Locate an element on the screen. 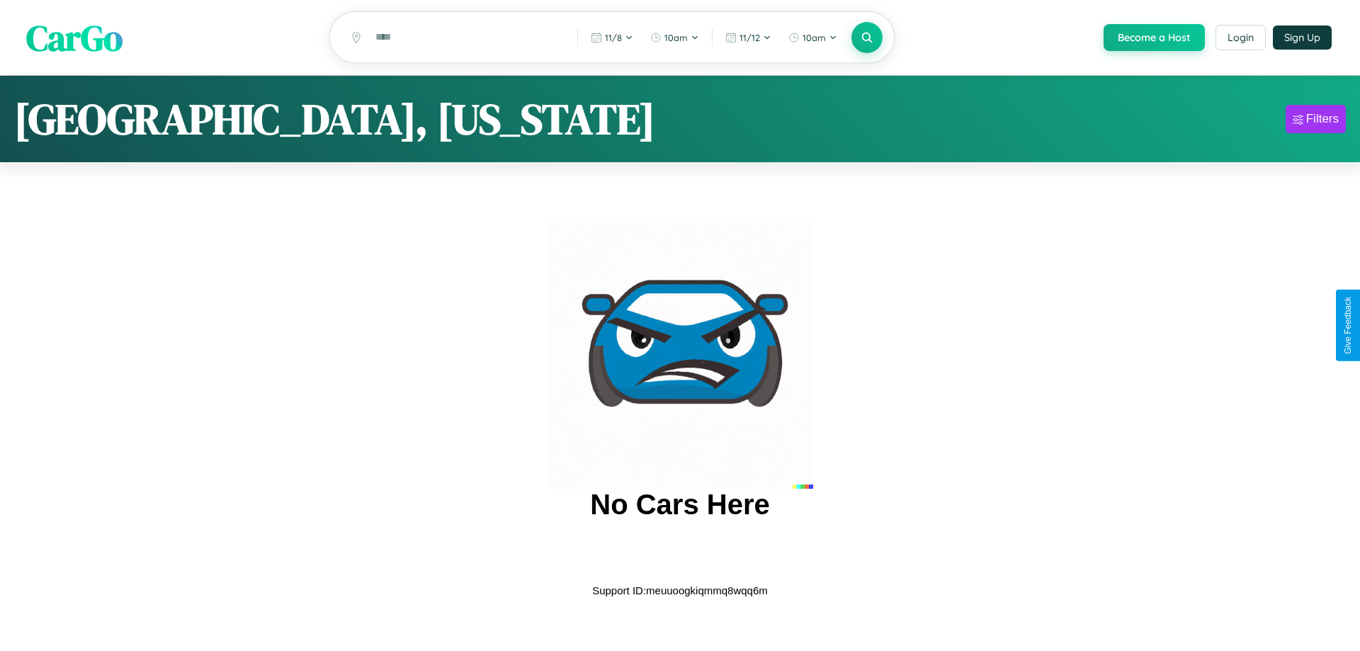 This screenshot has width=1360, height=651. button: Sign Up is located at coordinates (1302, 38).